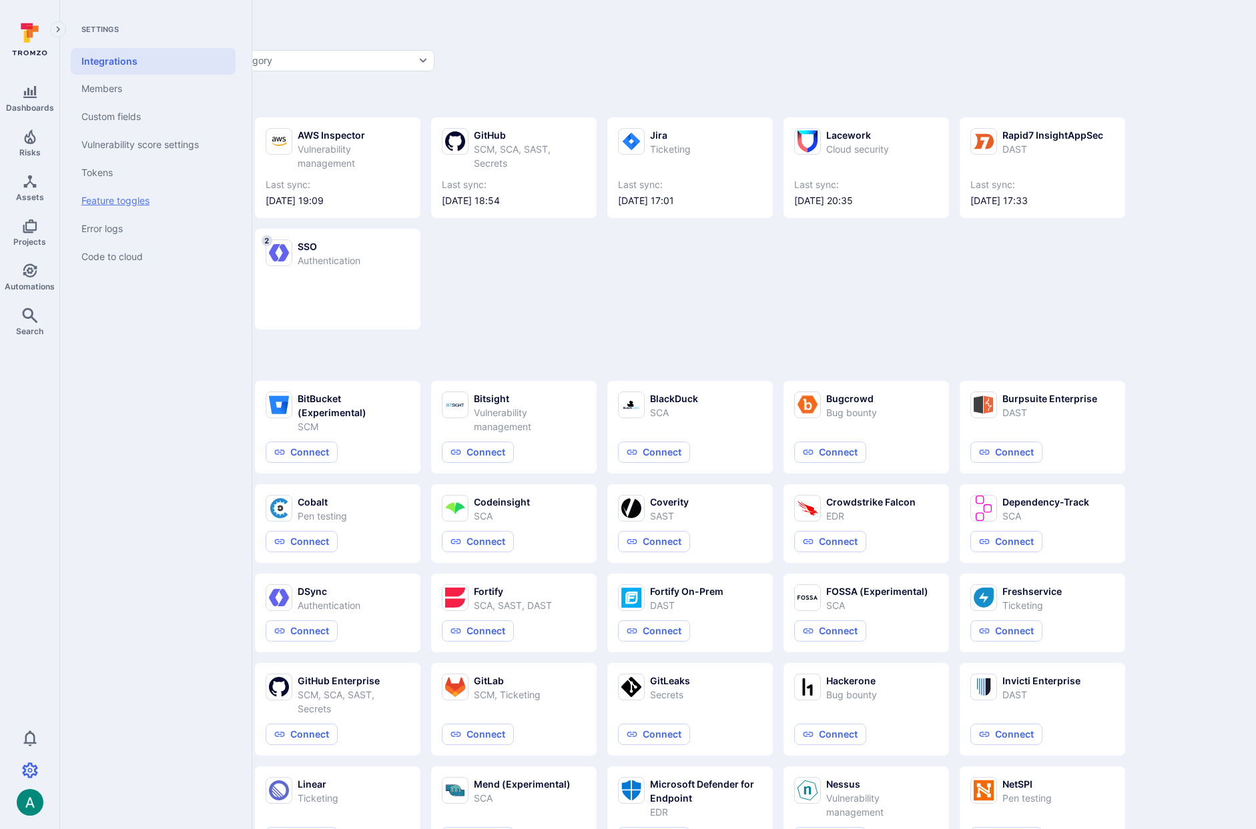  I want to click on div: Secrets, so click(670, 695).